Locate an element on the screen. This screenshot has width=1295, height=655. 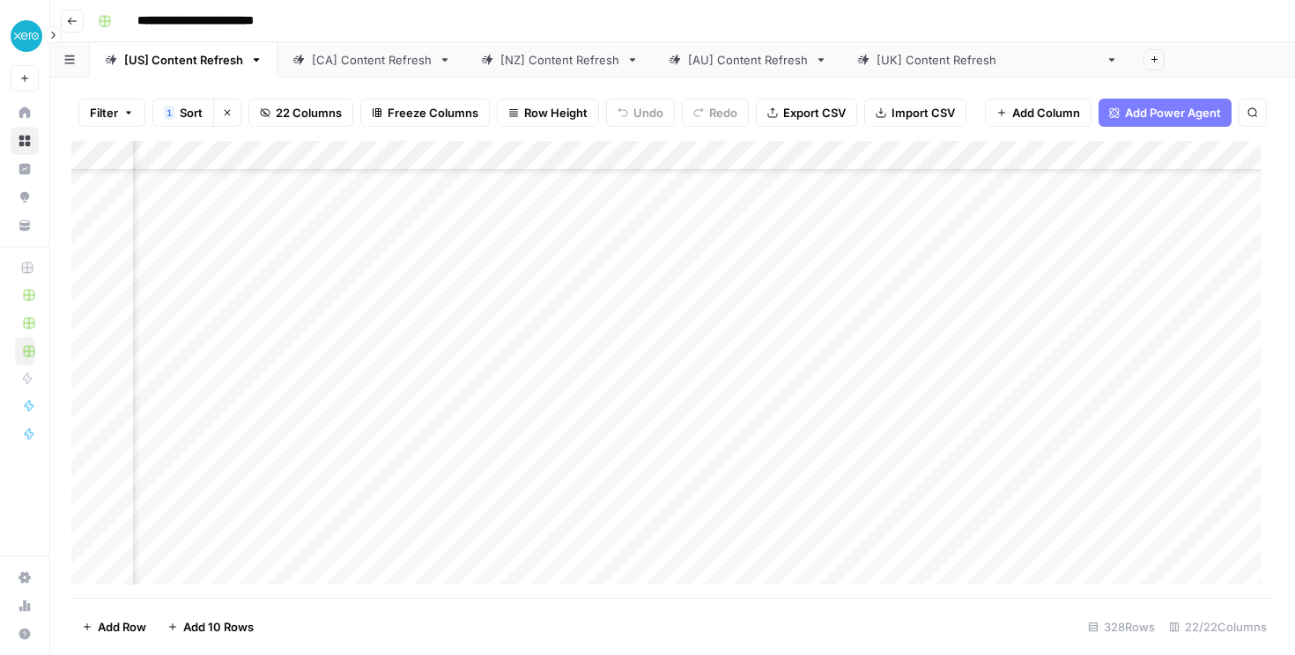
div: 22/22 Columns is located at coordinates (1217, 627).